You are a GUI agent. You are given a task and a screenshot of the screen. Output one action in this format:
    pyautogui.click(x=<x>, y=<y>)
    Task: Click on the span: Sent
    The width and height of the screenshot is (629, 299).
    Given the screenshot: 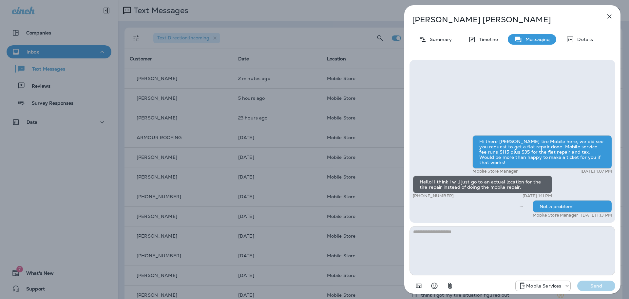 What is the action you would take?
    pyautogui.click(x=521, y=206)
    